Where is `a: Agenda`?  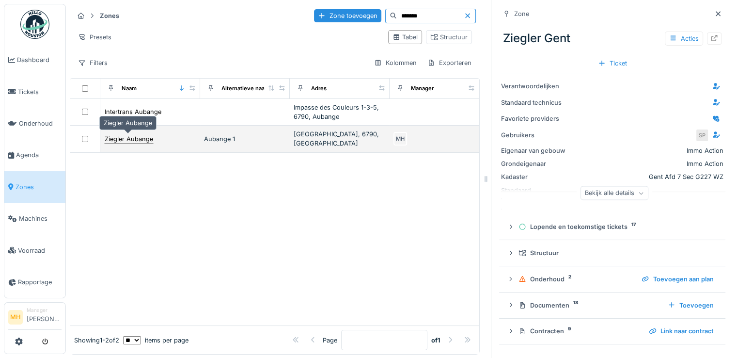 a: Agenda is located at coordinates (35, 155).